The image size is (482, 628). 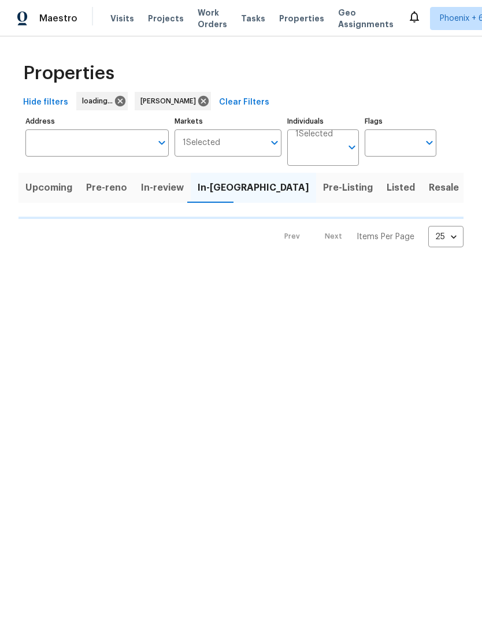 I want to click on span: Pre-Listing, so click(x=348, y=188).